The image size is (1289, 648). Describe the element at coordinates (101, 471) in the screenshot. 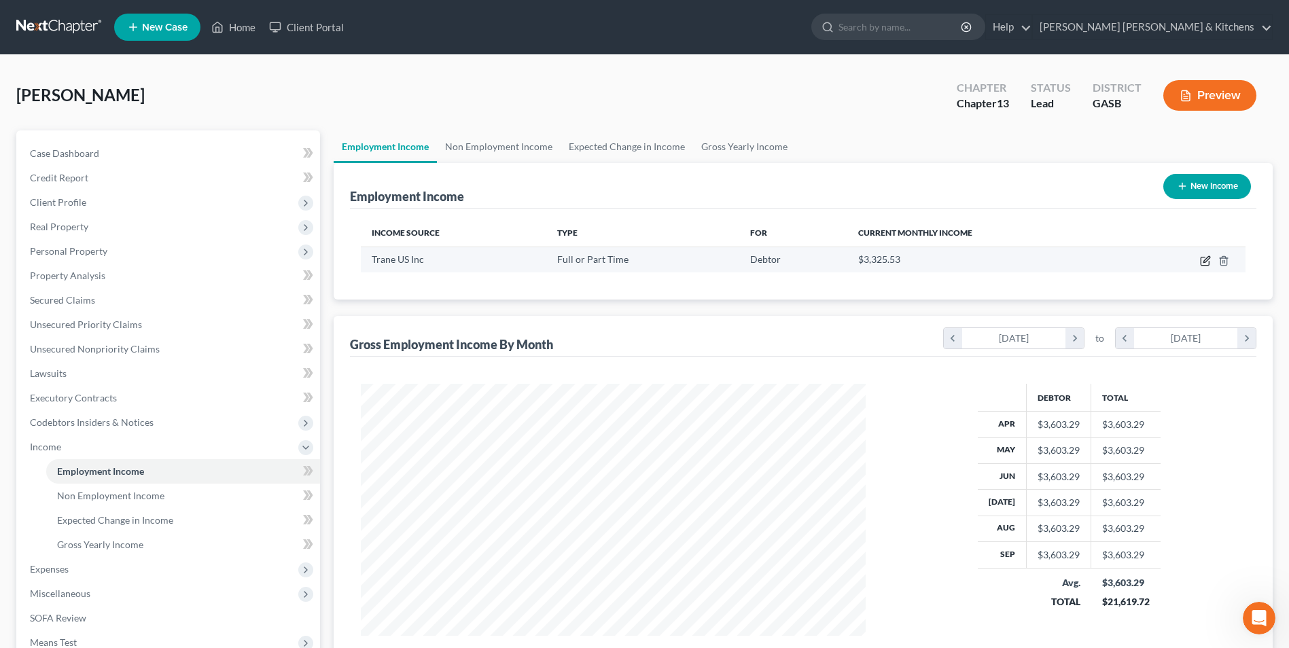

I see `span: Employment Income` at that location.